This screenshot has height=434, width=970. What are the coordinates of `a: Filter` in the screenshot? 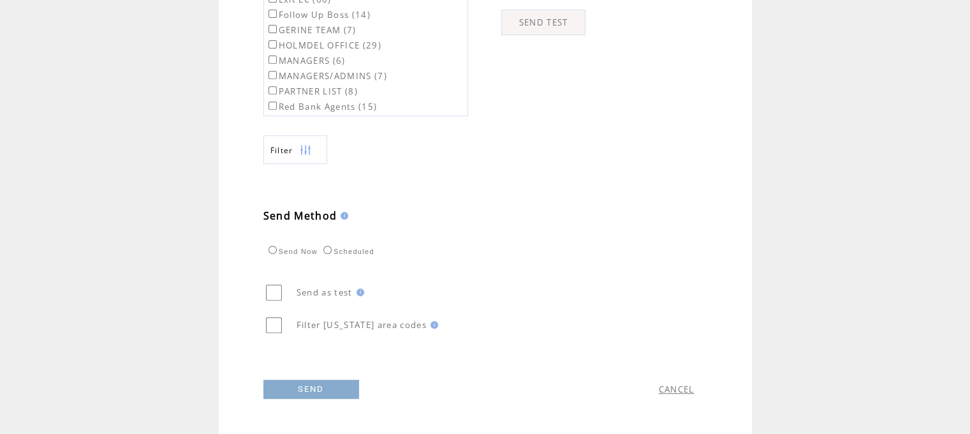 It's located at (295, 149).